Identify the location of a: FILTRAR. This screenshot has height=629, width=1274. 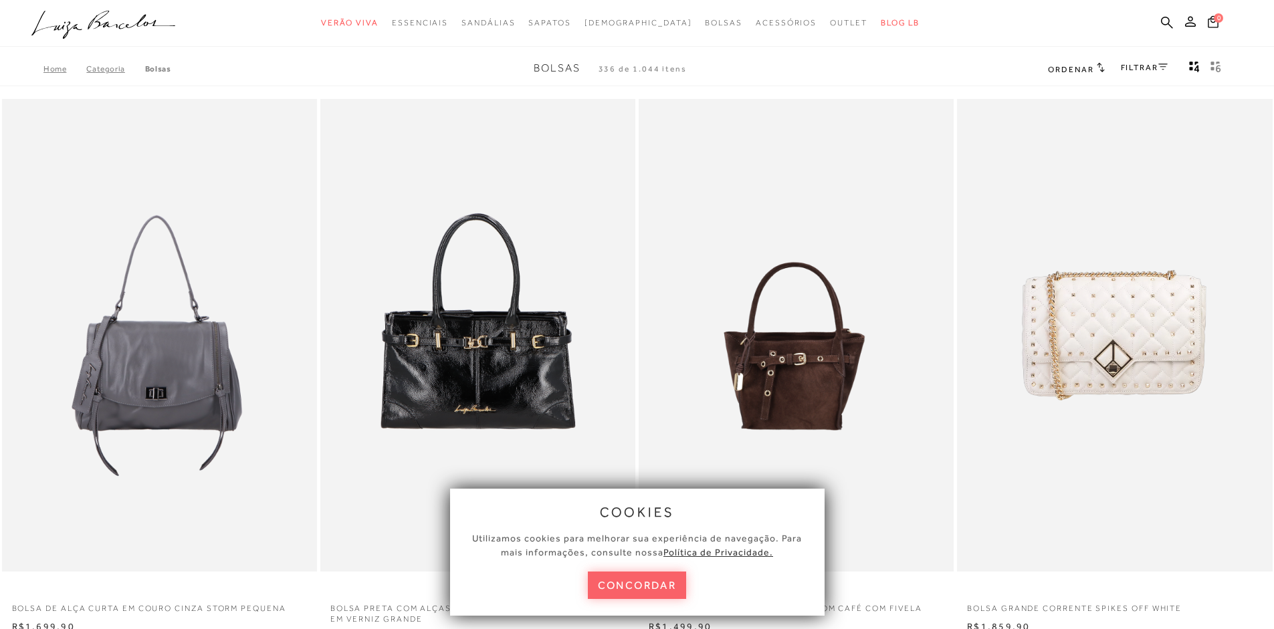
(1144, 68).